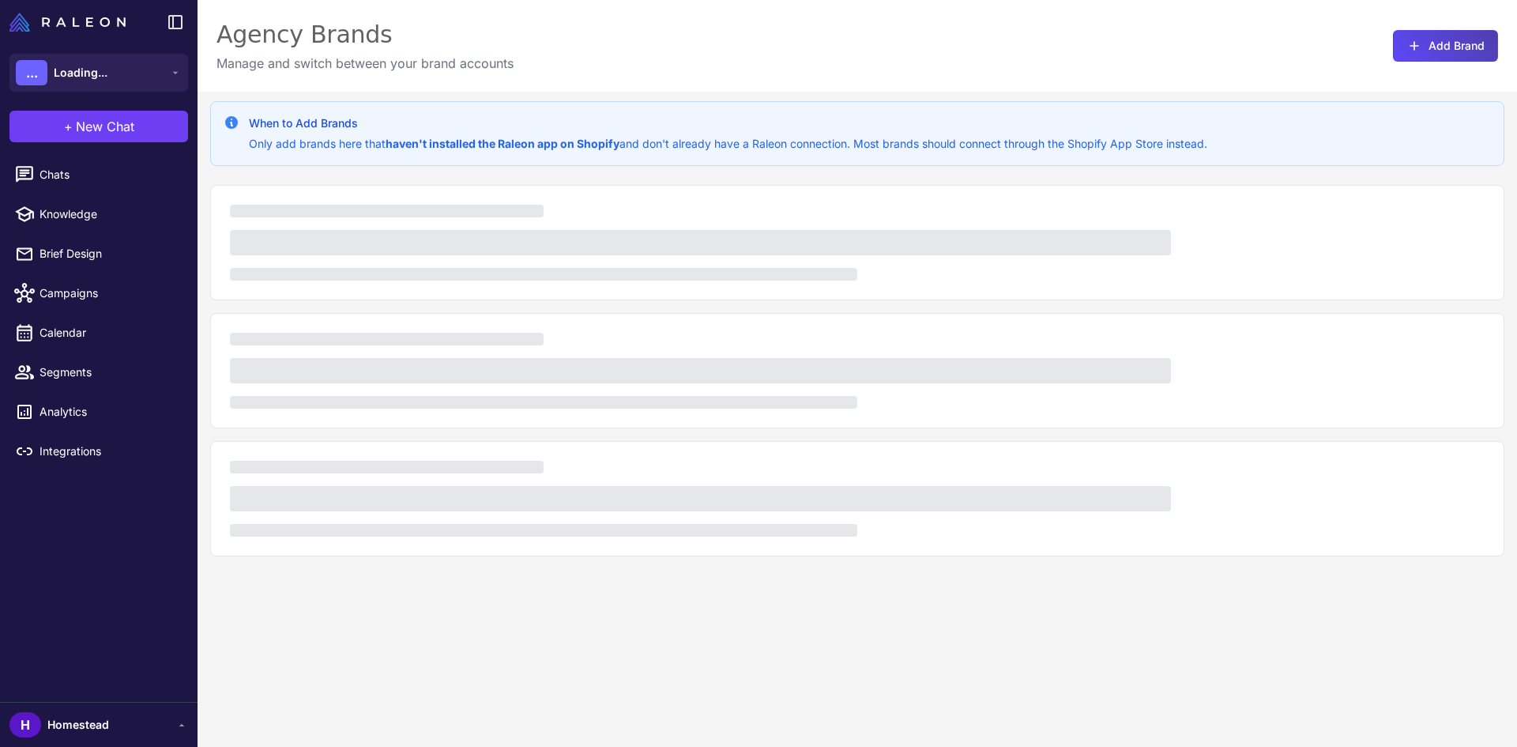 The width and height of the screenshot is (1517, 747). Describe the element at coordinates (109, 293) in the screenshot. I see `span: Campaigns` at that location.